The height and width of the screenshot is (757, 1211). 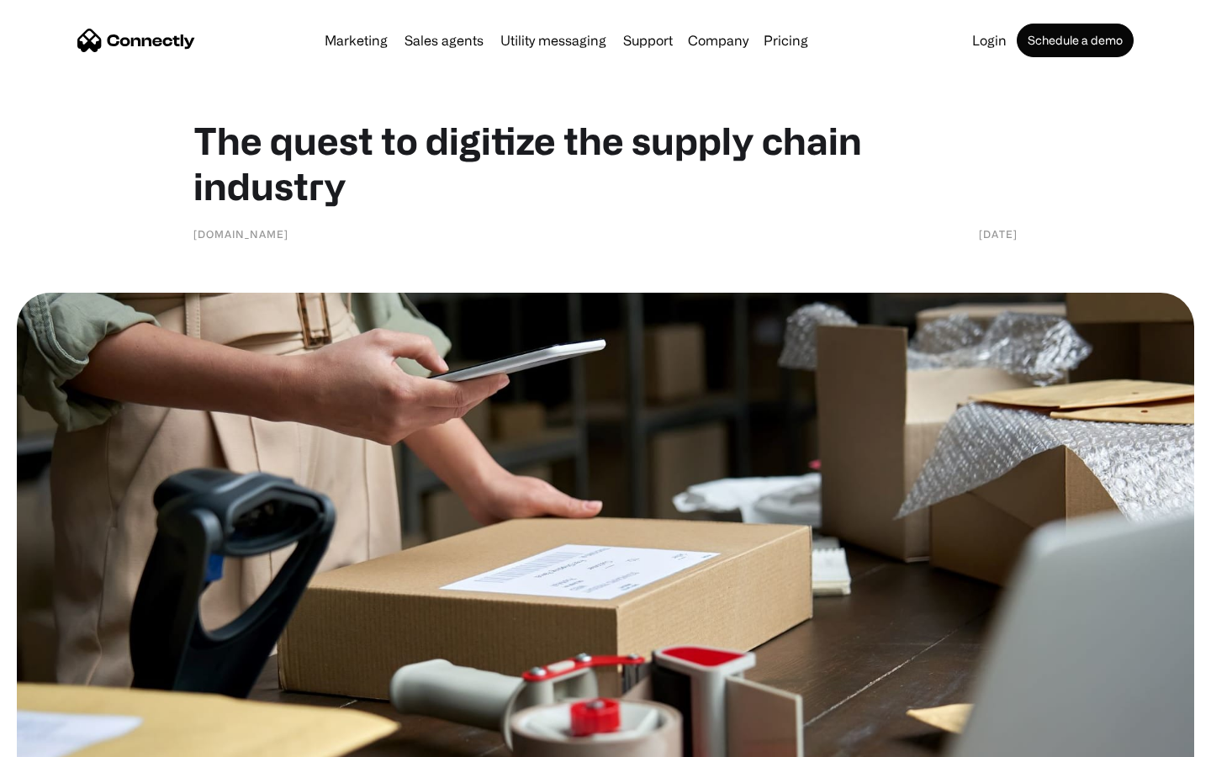 What do you see at coordinates (67, 739) in the screenshot?
I see `ul: Language list` at bounding box center [67, 739].